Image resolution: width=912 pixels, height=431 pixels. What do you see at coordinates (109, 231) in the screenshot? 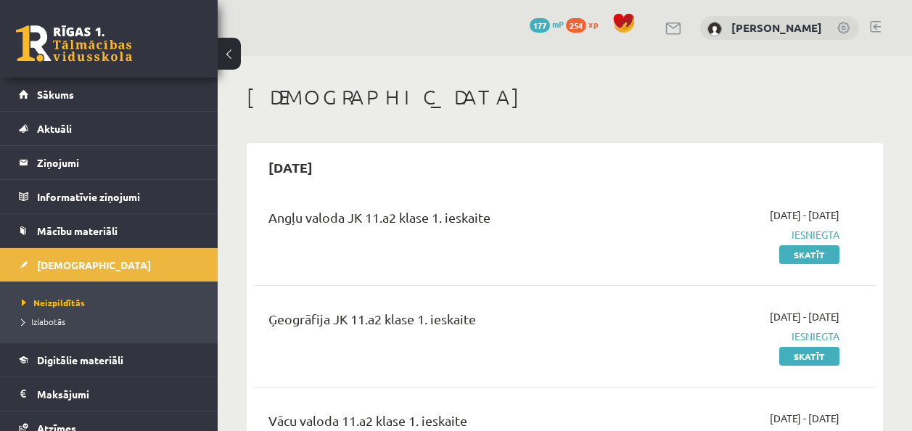
I see `a: Mācību materiāli` at bounding box center [109, 231].